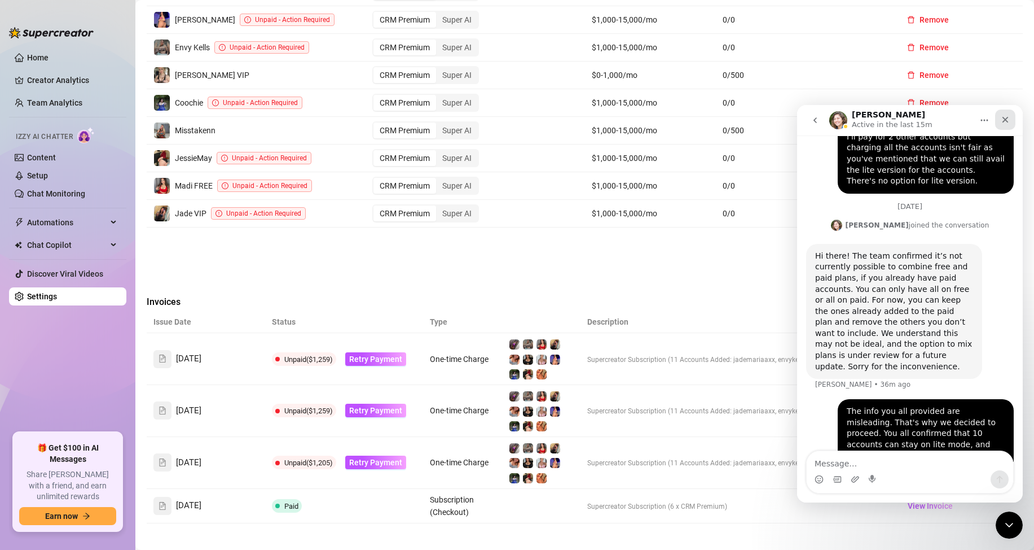 The width and height of the screenshot is (1034, 550). I want to click on span: Automations, so click(67, 222).